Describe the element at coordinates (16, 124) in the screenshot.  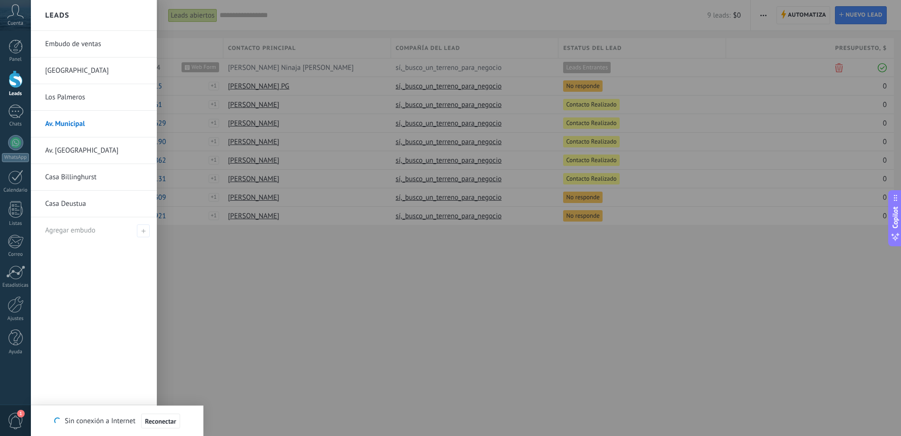
I see `div: Chats` at that location.